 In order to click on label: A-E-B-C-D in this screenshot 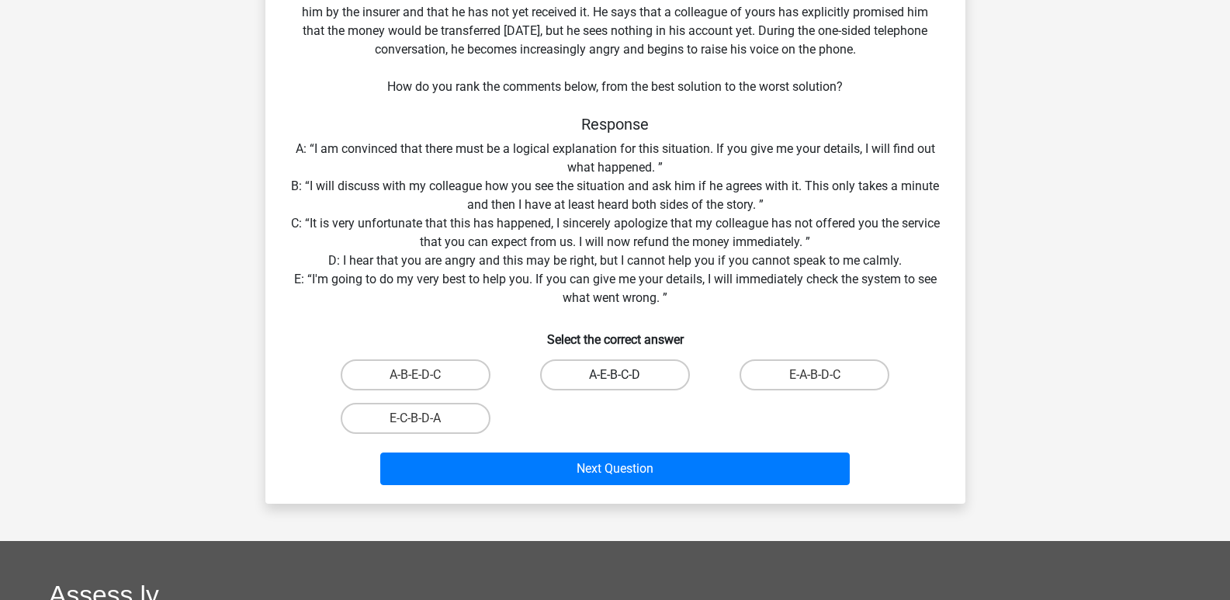, I will do `click(615, 375)`.